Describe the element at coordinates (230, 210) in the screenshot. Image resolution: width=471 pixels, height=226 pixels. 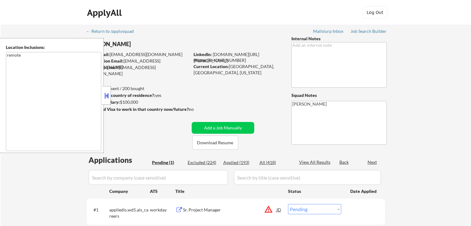
I see `div: Sr. Project Manager` at that location.